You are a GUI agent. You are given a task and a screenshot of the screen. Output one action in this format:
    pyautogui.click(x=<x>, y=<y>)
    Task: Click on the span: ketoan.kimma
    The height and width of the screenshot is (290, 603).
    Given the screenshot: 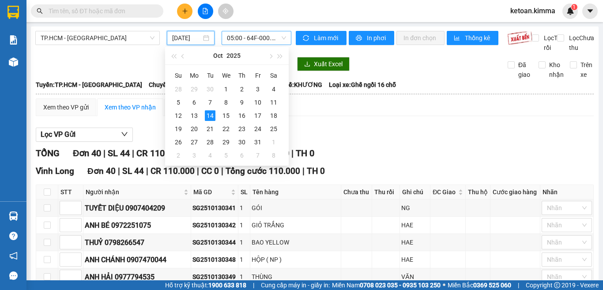 What is the action you would take?
    pyautogui.click(x=532, y=11)
    